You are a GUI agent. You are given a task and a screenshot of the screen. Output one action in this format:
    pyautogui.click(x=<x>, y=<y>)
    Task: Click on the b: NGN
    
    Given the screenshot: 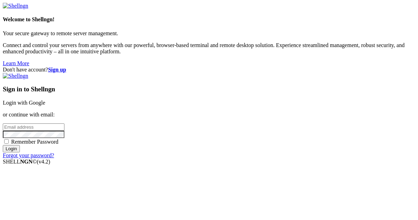 What is the action you would take?
    pyautogui.click(x=26, y=161)
    